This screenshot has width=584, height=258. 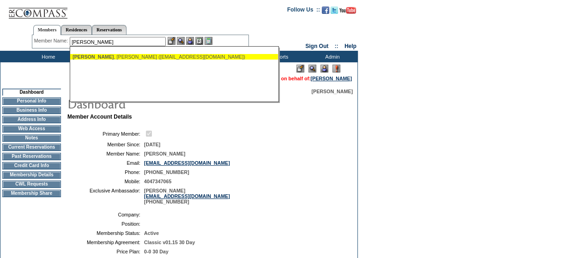 I want to click on a: Residences, so click(x=76, y=30).